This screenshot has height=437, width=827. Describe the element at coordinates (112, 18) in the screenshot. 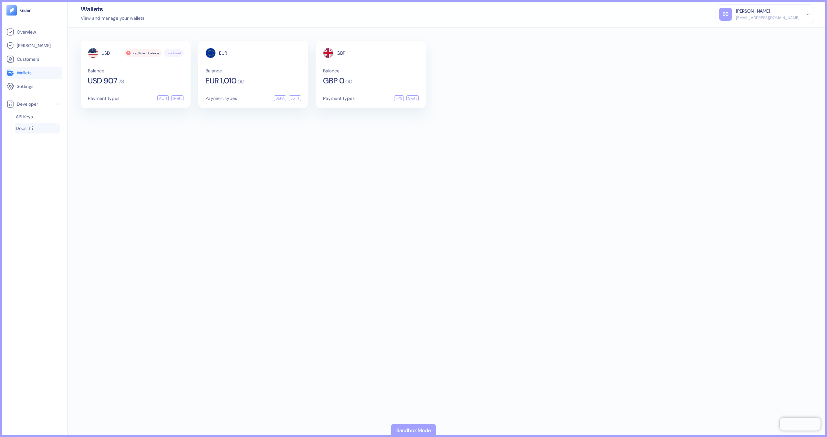

I see `div: View and manage your wallets` at that location.